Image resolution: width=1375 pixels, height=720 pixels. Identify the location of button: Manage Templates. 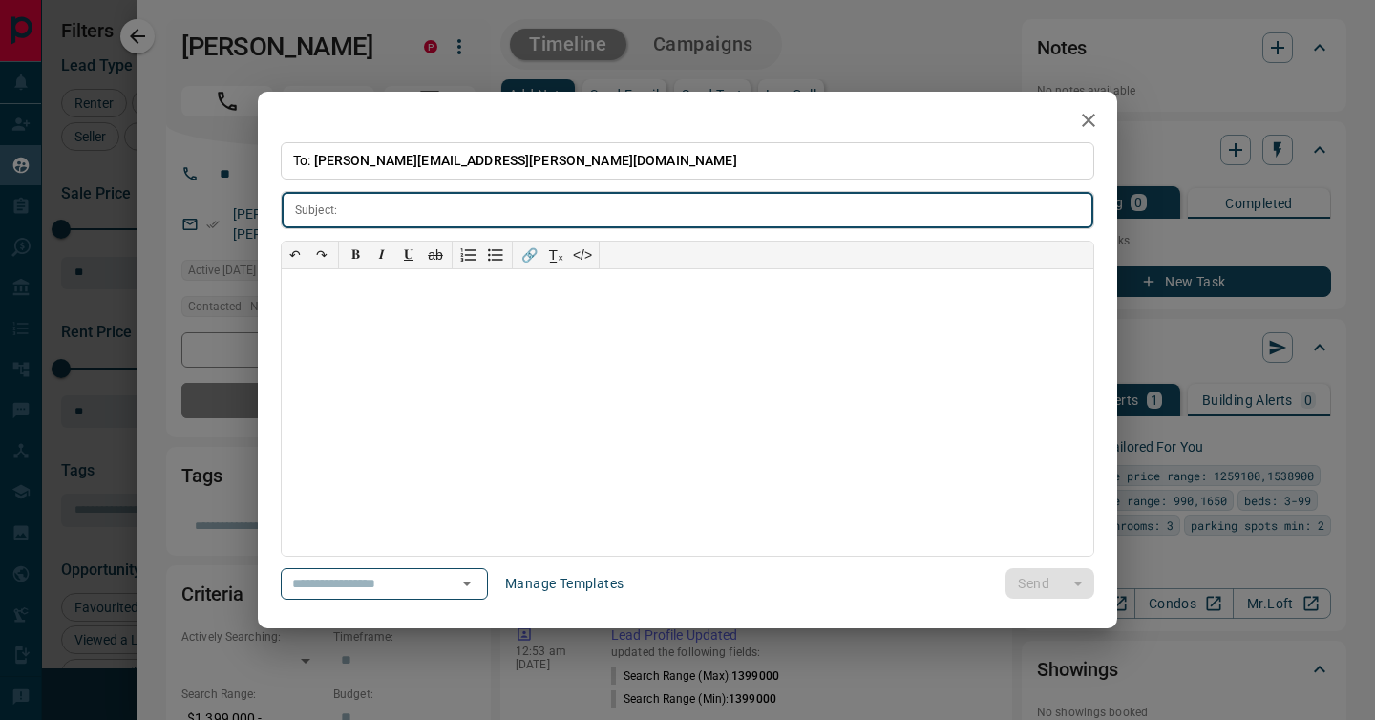
(564, 584).